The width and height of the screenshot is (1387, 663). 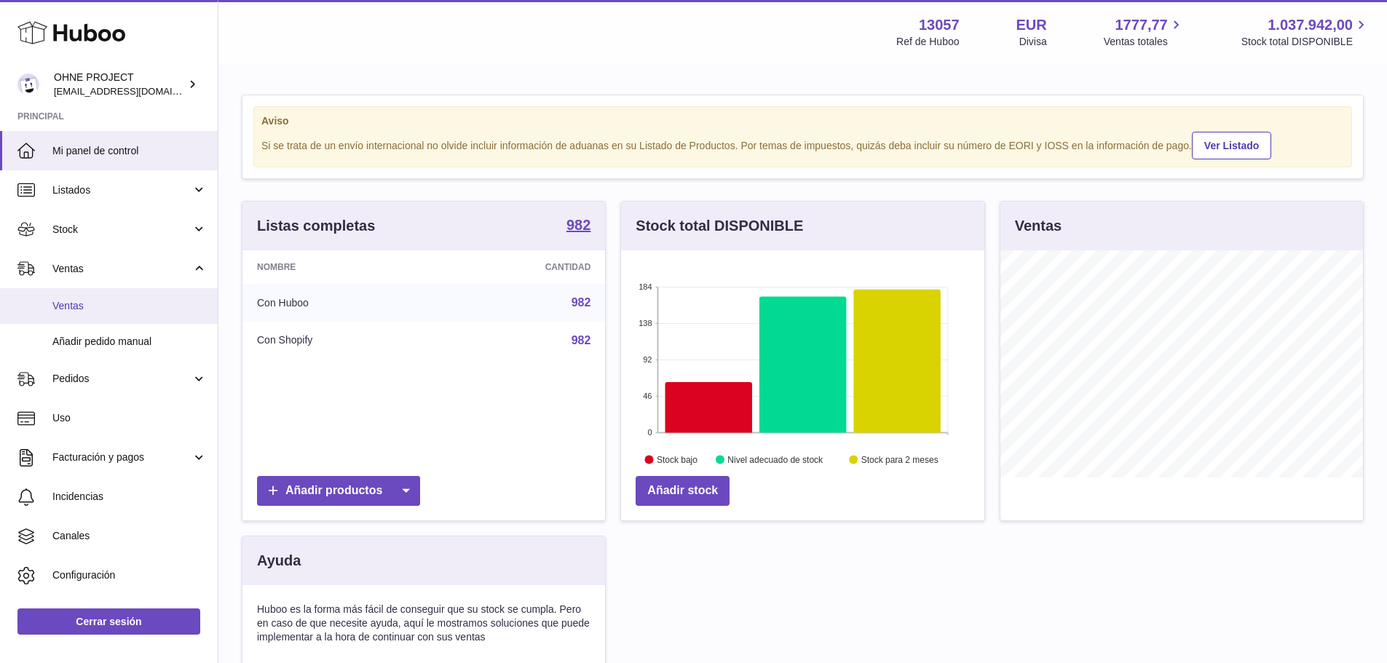 I want to click on h3: Listas completas, so click(x=316, y=226).